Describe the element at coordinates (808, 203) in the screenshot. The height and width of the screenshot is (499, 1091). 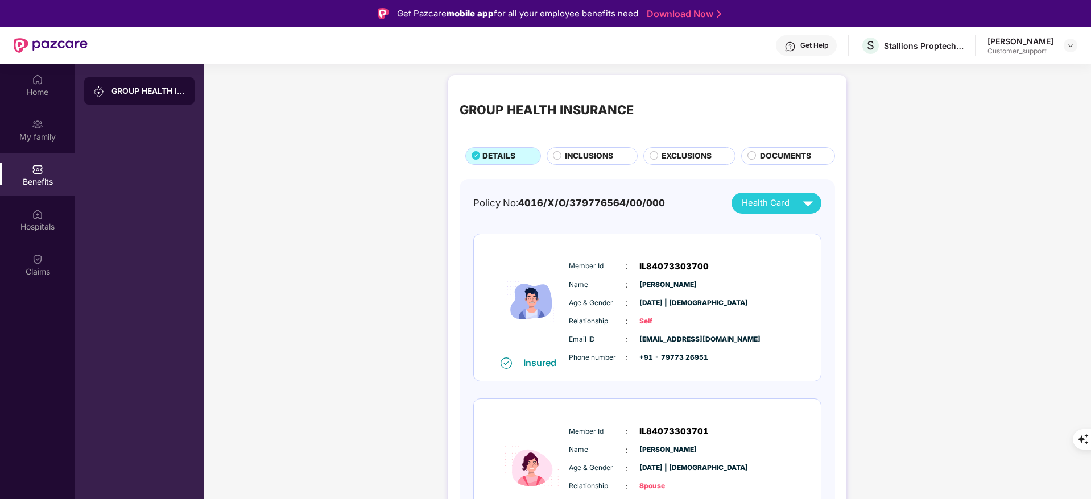
I see `img: svg+xml;base64,PHN2ZyB4bWxucz0iaHR0cDovL3d3dy53My5vcmcvMjAwMC9zdmciIHZpZXdCb3g9IjAgMCAyNCAyNCIgd2...` at that location.